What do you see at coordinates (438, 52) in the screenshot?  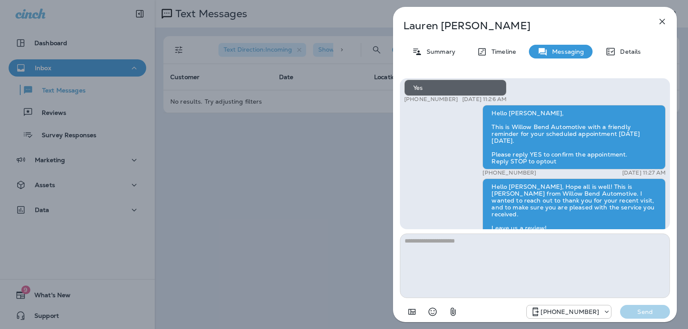 I see `p: Summary` at bounding box center [438, 52].